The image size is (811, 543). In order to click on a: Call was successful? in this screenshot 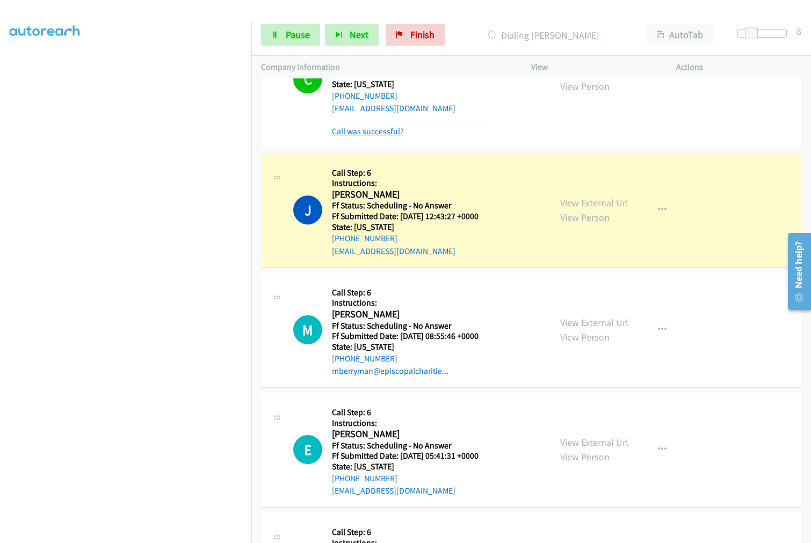, I will do `click(368, 131)`.